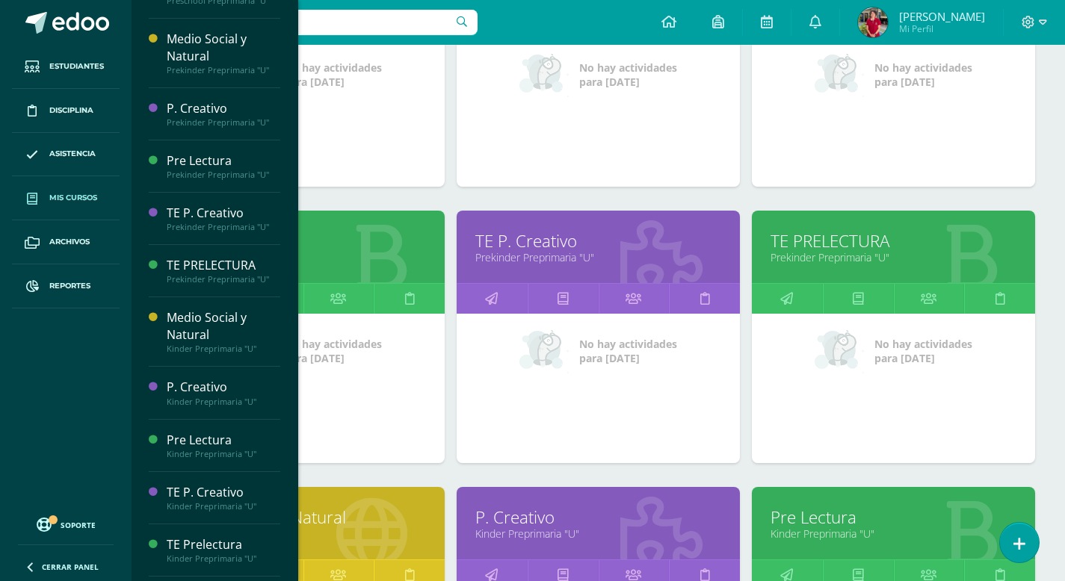 Image resolution: width=1065 pixels, height=581 pixels. I want to click on span: Mi Perfil, so click(941, 28).